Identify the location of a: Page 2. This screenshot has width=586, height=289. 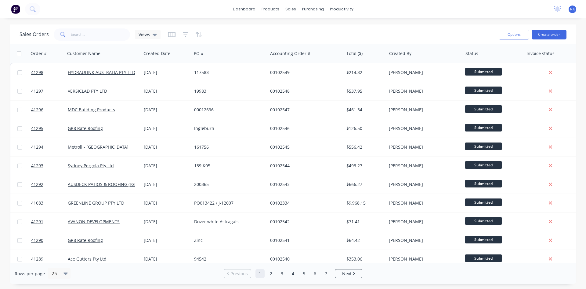
(271, 273).